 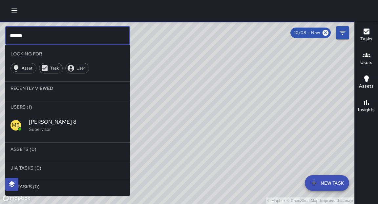 I want to click on li: Looking For, so click(x=68, y=54).